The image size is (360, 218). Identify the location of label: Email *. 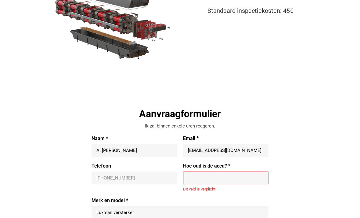
(226, 138).